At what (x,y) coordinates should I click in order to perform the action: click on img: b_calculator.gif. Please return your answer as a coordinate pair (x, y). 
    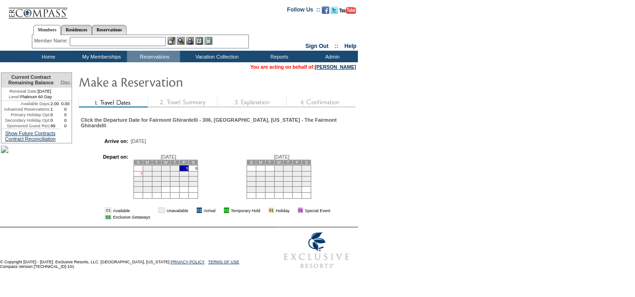
    Looking at the image, I should click on (208, 41).